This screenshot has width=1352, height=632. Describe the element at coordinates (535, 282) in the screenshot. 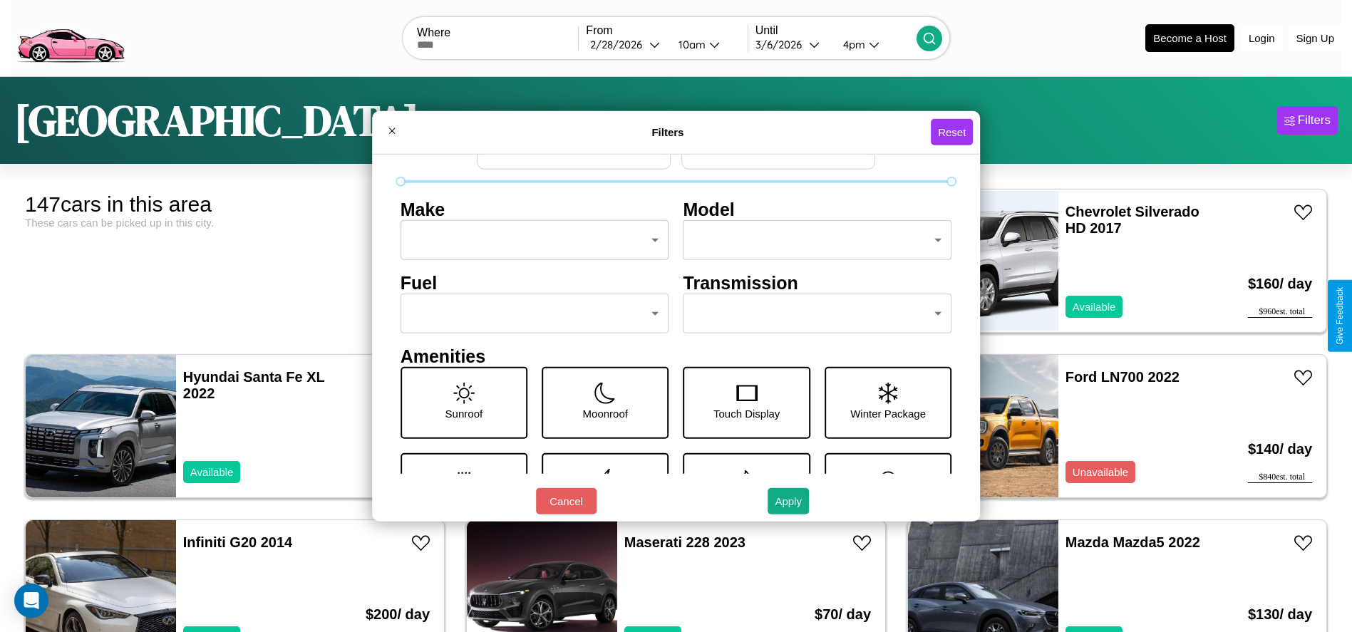

I see `h4: Fuel` at that location.